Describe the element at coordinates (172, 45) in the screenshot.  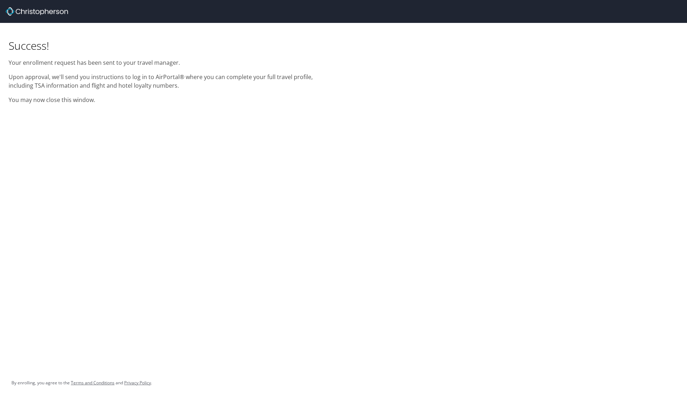
I see `h1: Success!` at that location.